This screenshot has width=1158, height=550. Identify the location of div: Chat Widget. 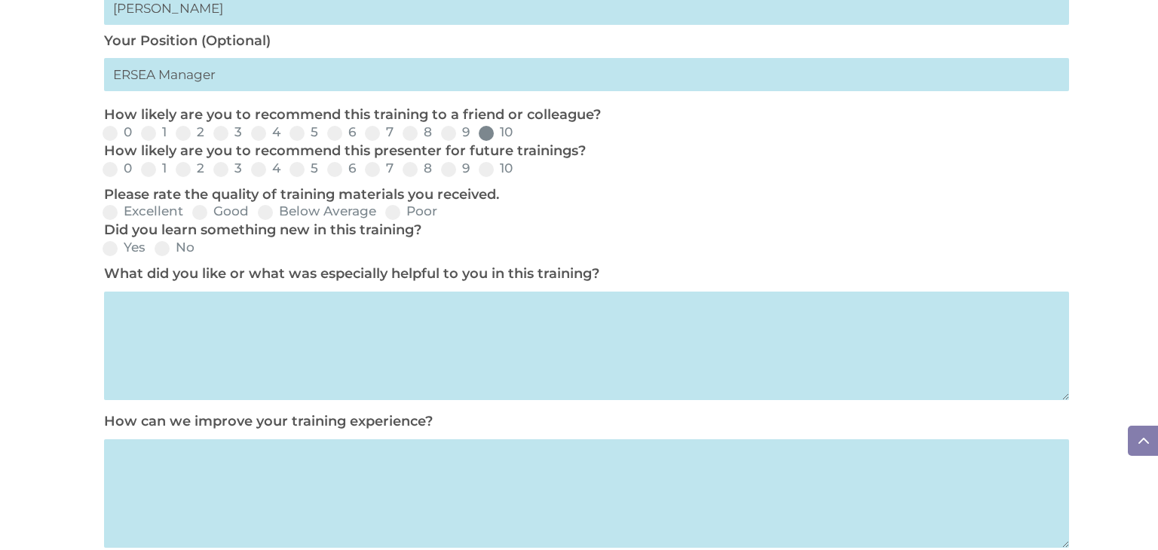
(1035, 469).